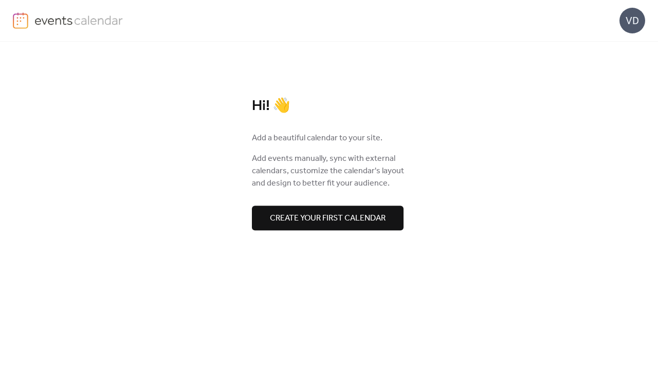 Image resolution: width=658 pixels, height=366 pixels. I want to click on span: Create your first calendar, so click(328, 219).